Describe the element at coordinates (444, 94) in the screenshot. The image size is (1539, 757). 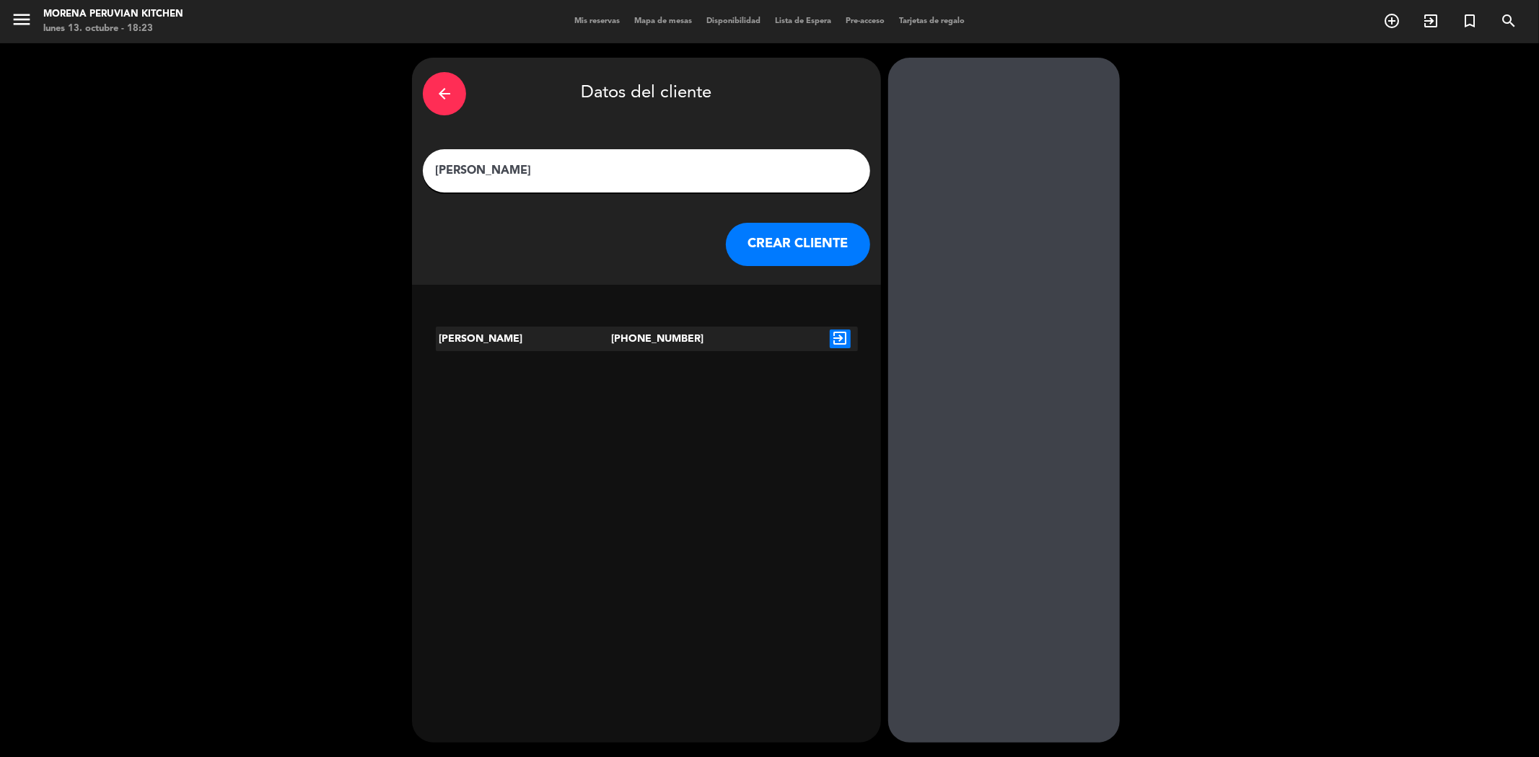
I see `i: arrow_back` at that location.